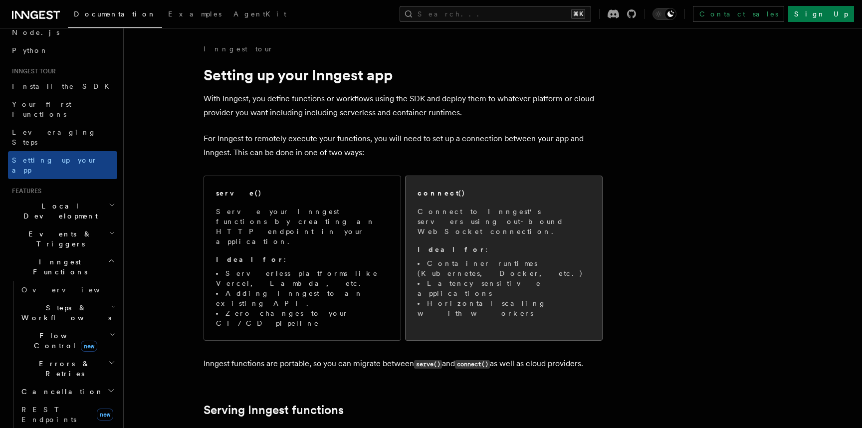  What do you see at coordinates (504, 288) in the screenshot?
I see `li: Latency sensitive applications` at bounding box center [504, 288].